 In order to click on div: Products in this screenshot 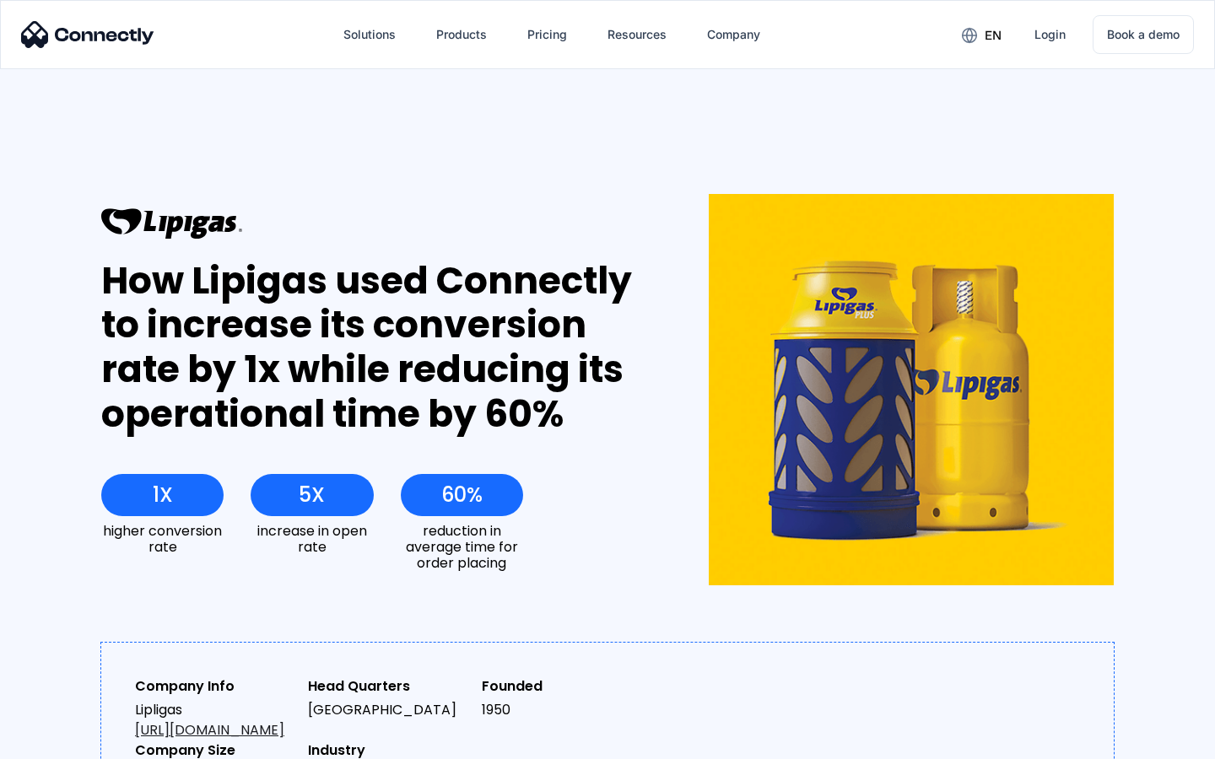, I will do `click(461, 35)`.